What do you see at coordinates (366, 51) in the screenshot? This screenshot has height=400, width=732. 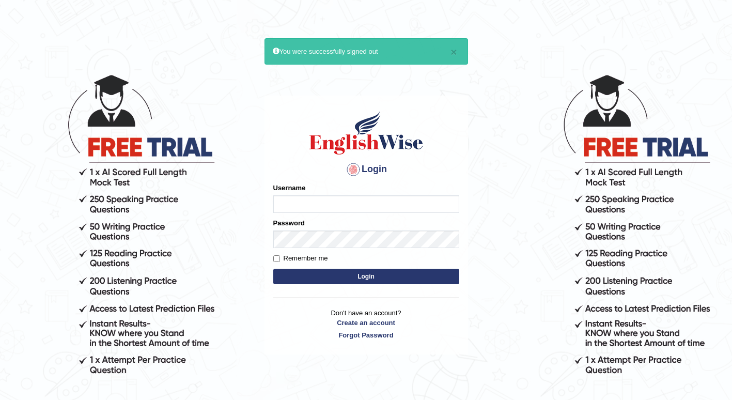 I see `div: You were successfully signed out` at bounding box center [366, 51].